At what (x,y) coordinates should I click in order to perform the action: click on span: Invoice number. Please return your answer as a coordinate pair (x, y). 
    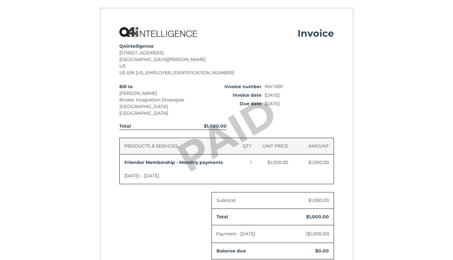
    Looking at the image, I should click on (228, 87).